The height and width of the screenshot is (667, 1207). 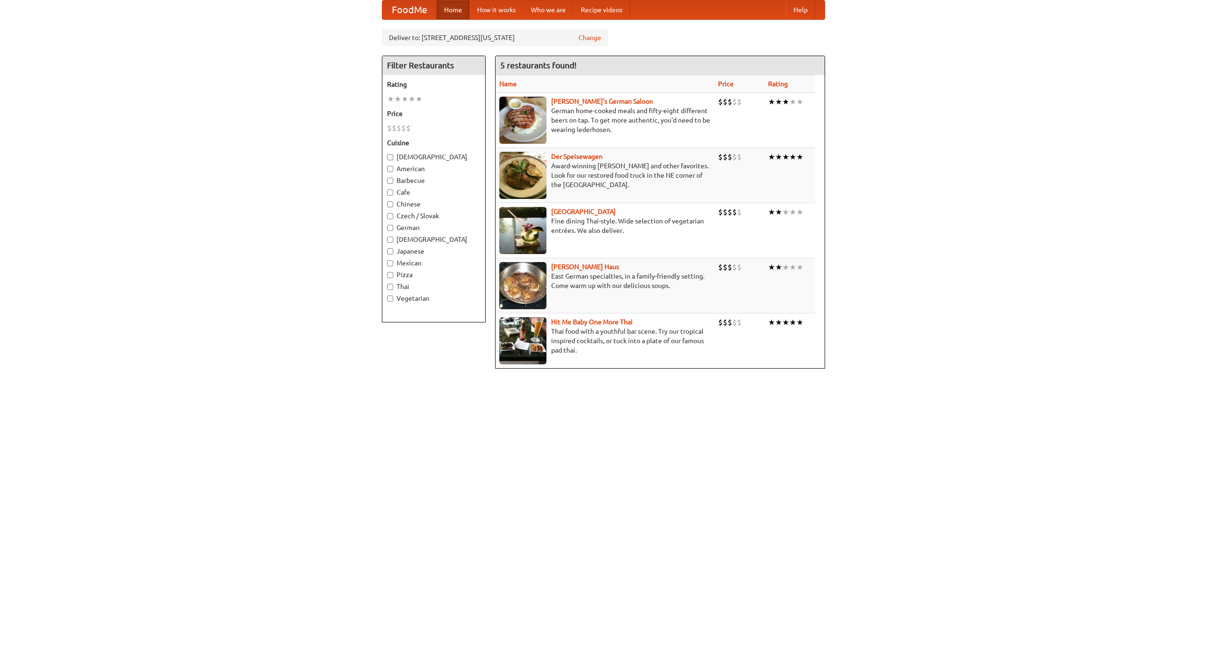 What do you see at coordinates (523, 231) in the screenshot?
I see `img: satay.jpg` at bounding box center [523, 231].